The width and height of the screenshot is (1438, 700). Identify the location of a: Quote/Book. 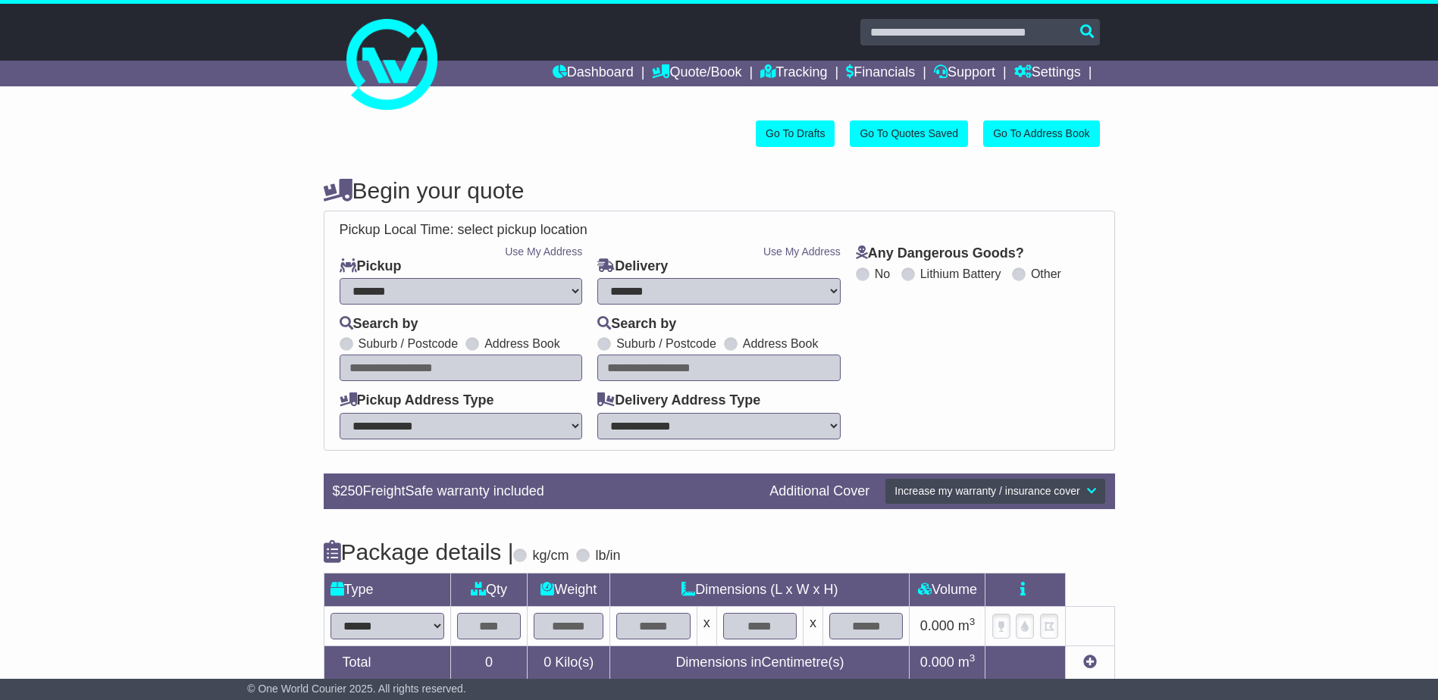
(696, 74).